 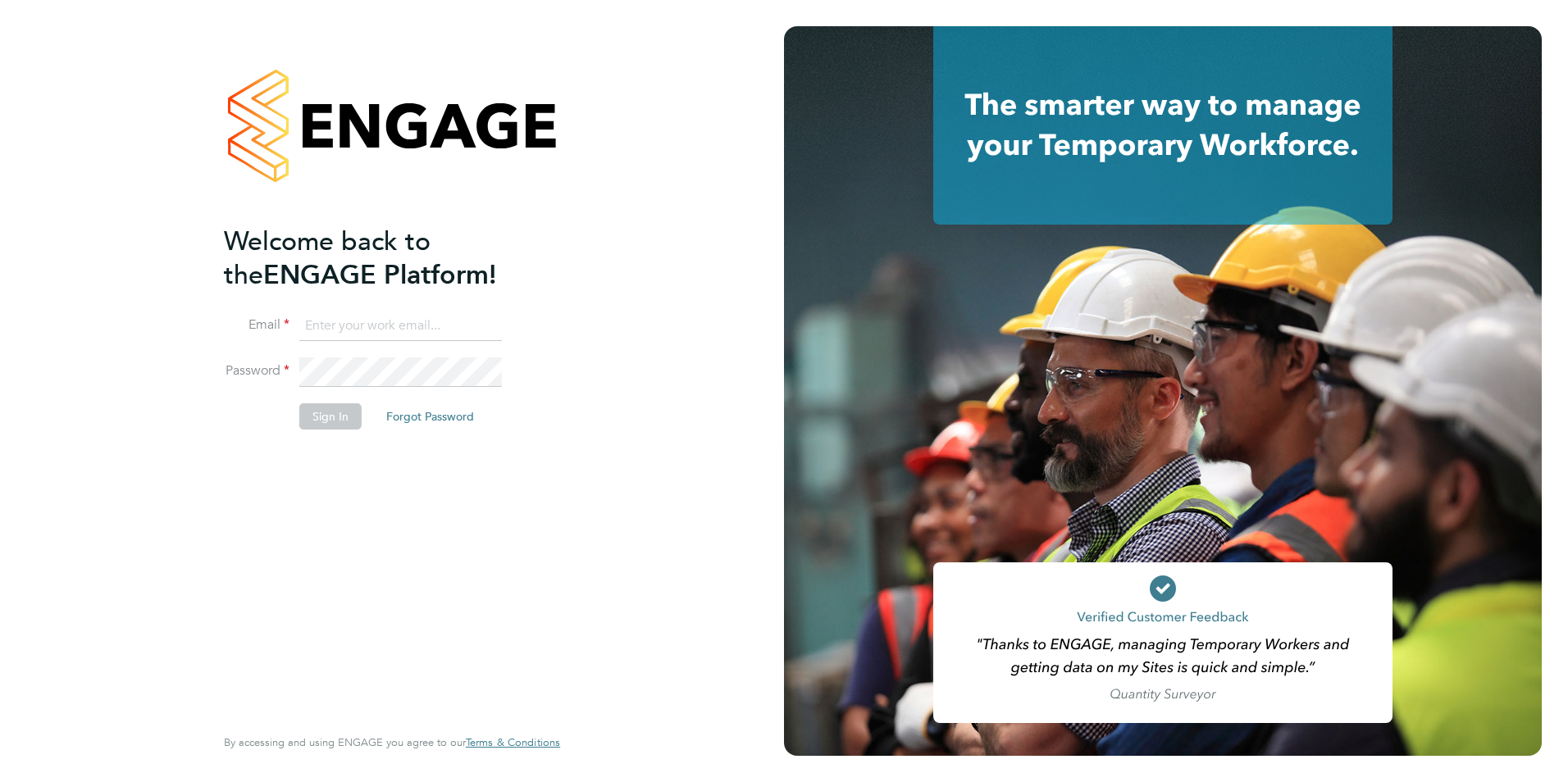 I want to click on h2: ENGAGE Platform!, so click(x=384, y=258).